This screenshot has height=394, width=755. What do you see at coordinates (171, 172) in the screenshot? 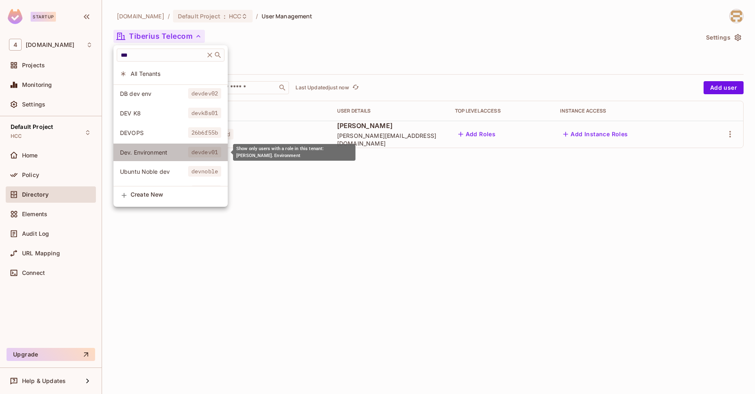
I see `div: Show only users with a role in this tenant: Ubuntu Noble dev` at bounding box center [171, 172].